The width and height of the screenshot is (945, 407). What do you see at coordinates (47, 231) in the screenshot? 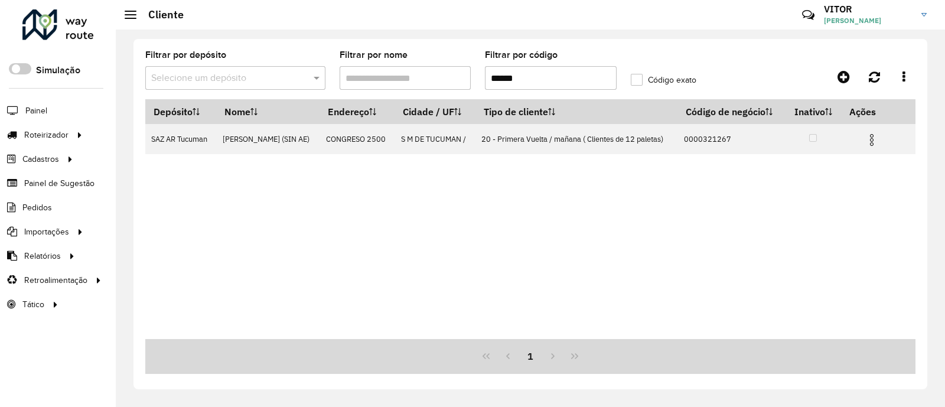
I see `span: Importações` at bounding box center [47, 231].